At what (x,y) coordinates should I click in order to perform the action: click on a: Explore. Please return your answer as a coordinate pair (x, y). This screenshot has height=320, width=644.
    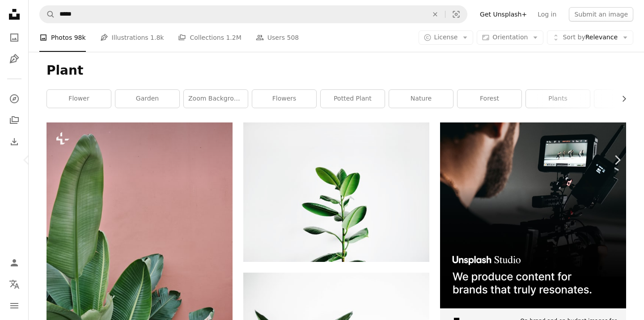
    Looking at the image, I should click on (14, 99).